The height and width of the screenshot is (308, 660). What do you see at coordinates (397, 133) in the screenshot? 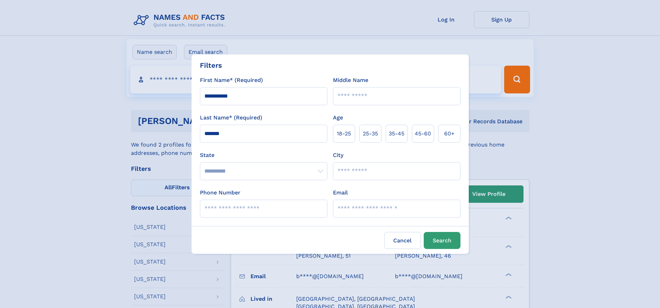
I see `span: 35‑45` at bounding box center [397, 133].